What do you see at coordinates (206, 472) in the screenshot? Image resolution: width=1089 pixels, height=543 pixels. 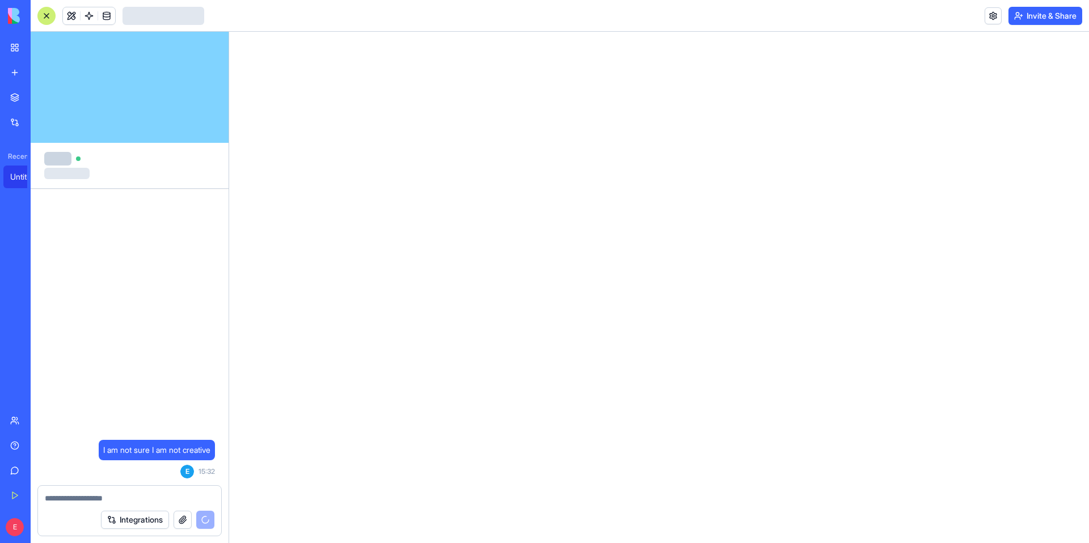 I see `span: 15:32` at bounding box center [206, 472].